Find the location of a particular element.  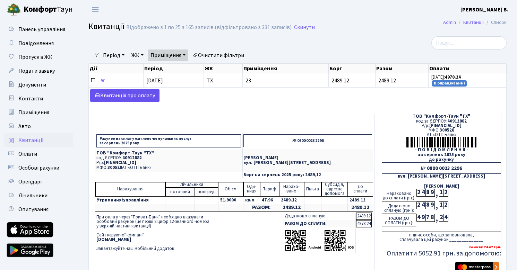

a: Орендарі is located at coordinates (38, 182).